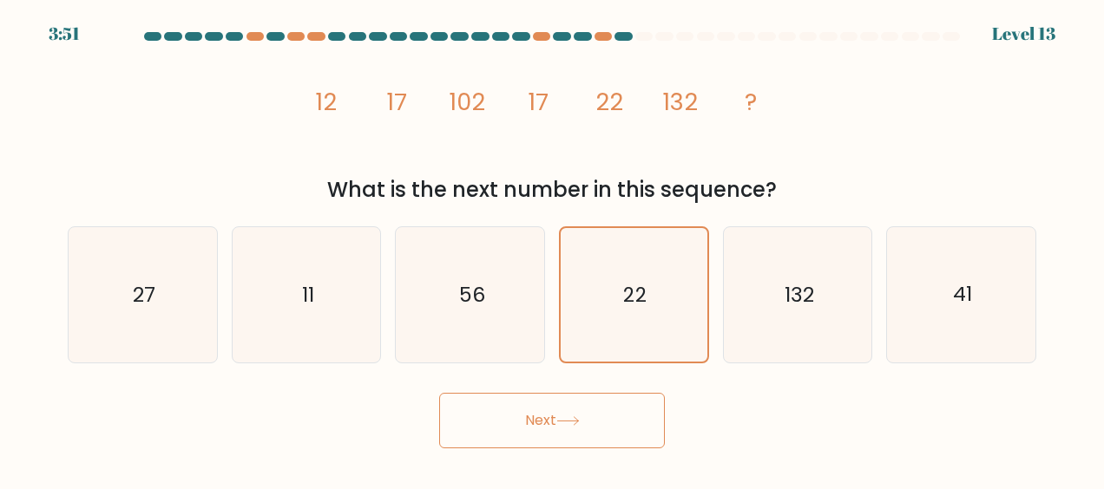 The image size is (1104, 489). Describe the element at coordinates (552, 190) in the screenshot. I see `div: What is the next number in this sequence?` at that location.